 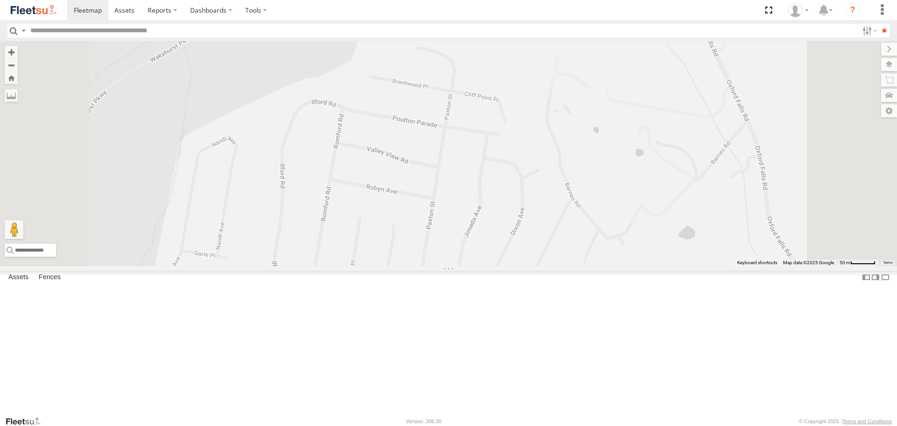 I want to click on button: Keyboard shortcuts, so click(x=758, y=263).